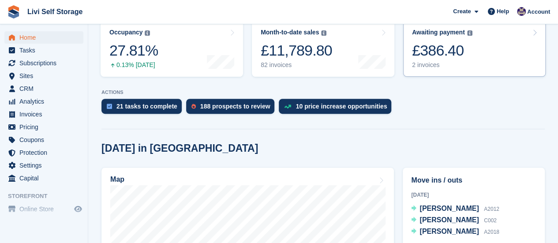 This screenshot has width=558, height=243. Describe the element at coordinates (78, 209) in the screenshot. I see `a: Preview store` at that location.